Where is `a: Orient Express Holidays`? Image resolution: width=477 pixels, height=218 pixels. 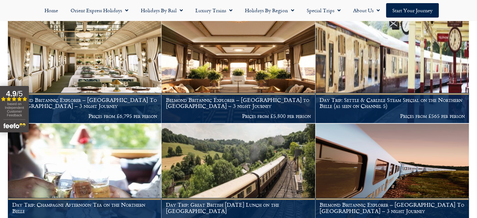 a: Orient Express Holidays is located at coordinates (99, 10).